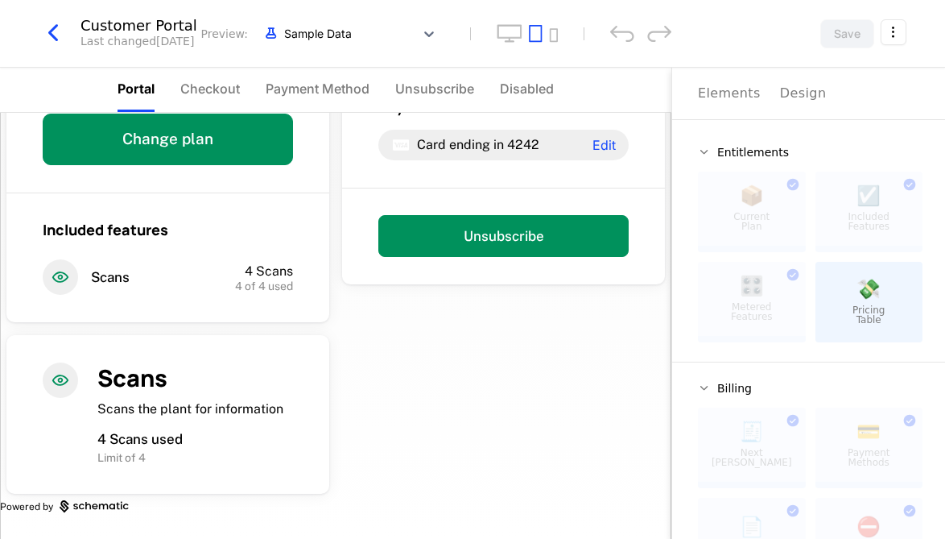 The image size is (945, 539). Describe the element at coordinates (622, 33) in the screenshot. I see `div: undo` at that location.